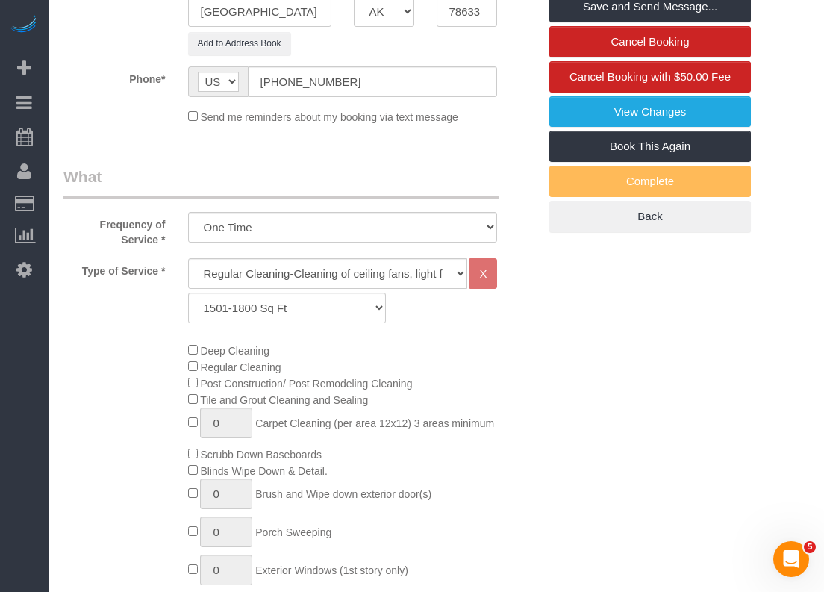 This screenshot has height=592, width=824. What do you see at coordinates (263, 471) in the screenshot?
I see `span: Blinds Wipe Down & Detail.` at bounding box center [263, 471].